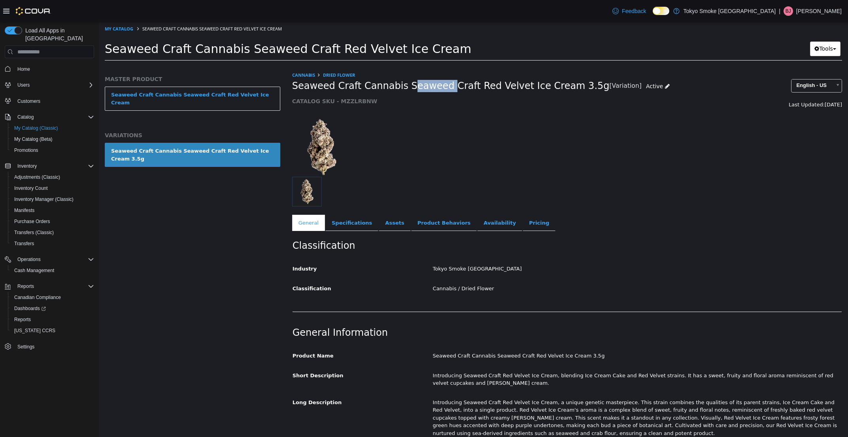 The width and height of the screenshot is (848, 437). I want to click on a: Dashboards, so click(53, 308).